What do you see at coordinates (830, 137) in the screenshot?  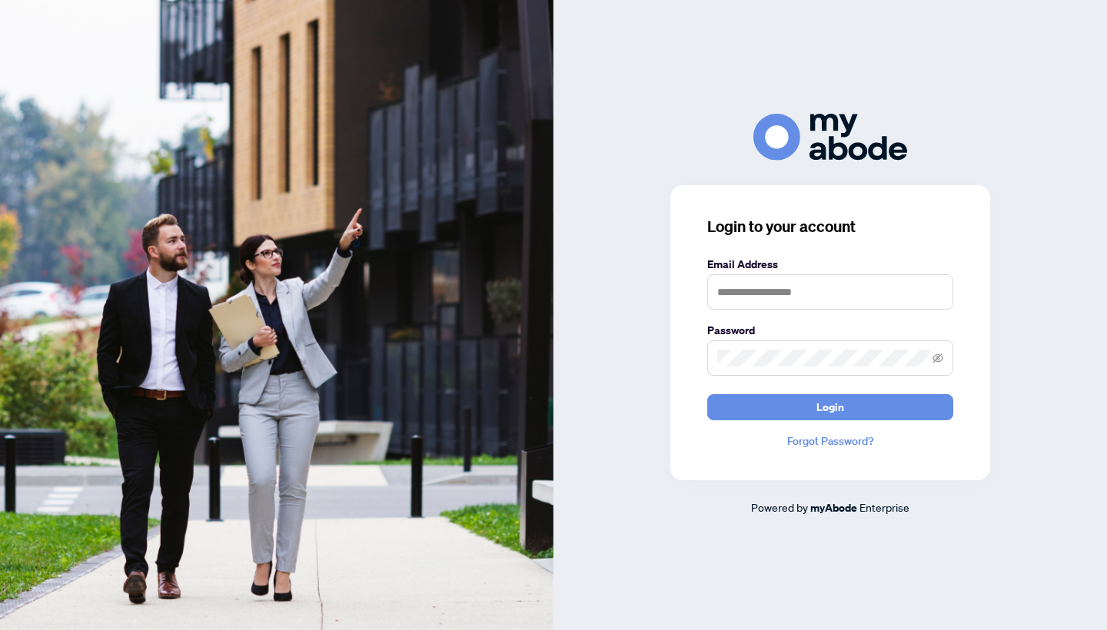 I see `img: ma-logo` at bounding box center [830, 137].